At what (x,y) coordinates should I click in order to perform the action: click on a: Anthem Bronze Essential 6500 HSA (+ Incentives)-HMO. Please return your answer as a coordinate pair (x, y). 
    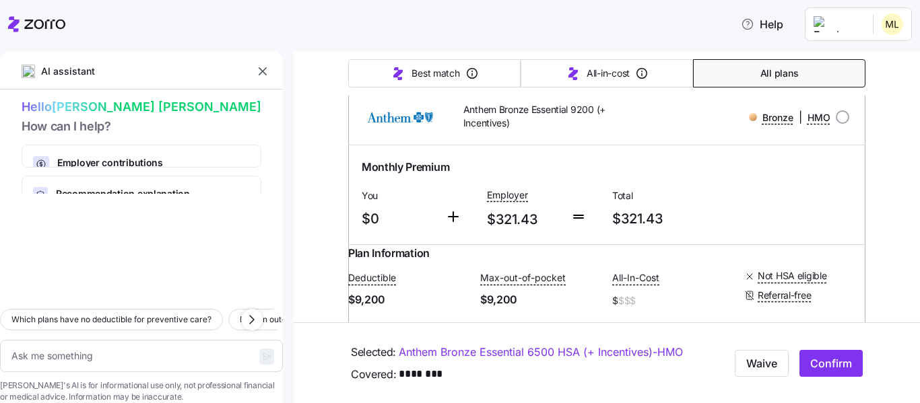
    Looking at the image, I should click on (541, 352).